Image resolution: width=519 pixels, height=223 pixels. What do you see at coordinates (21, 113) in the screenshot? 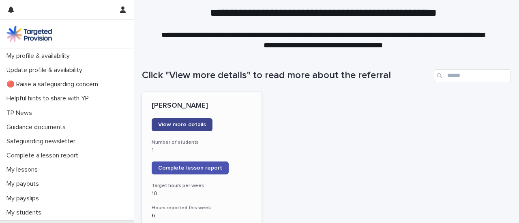
I see `p: TP News` at bounding box center [21, 113].